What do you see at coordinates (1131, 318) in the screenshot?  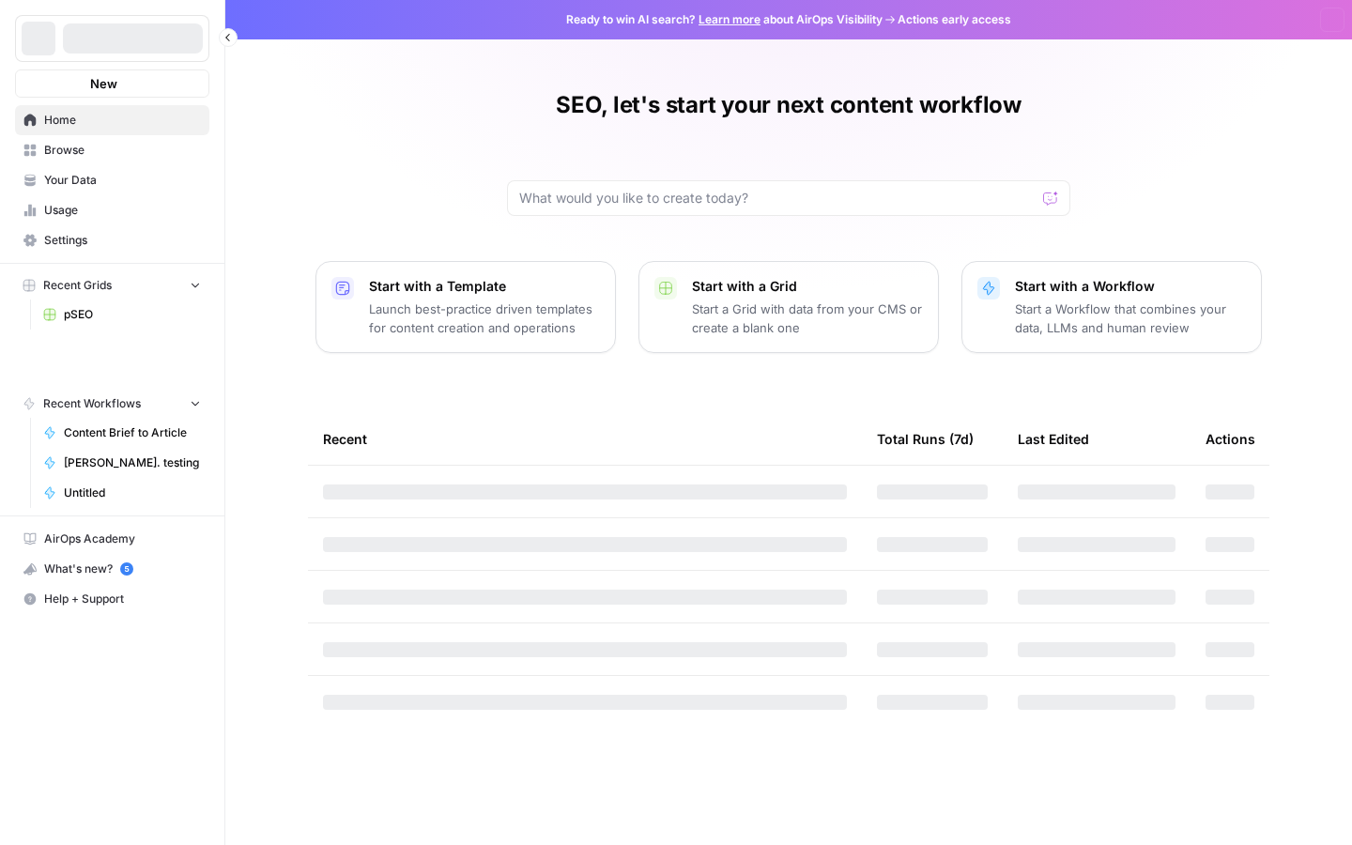 I see `p: Start a Workflow that combines your data, LLMs and human review` at bounding box center [1131, 318].